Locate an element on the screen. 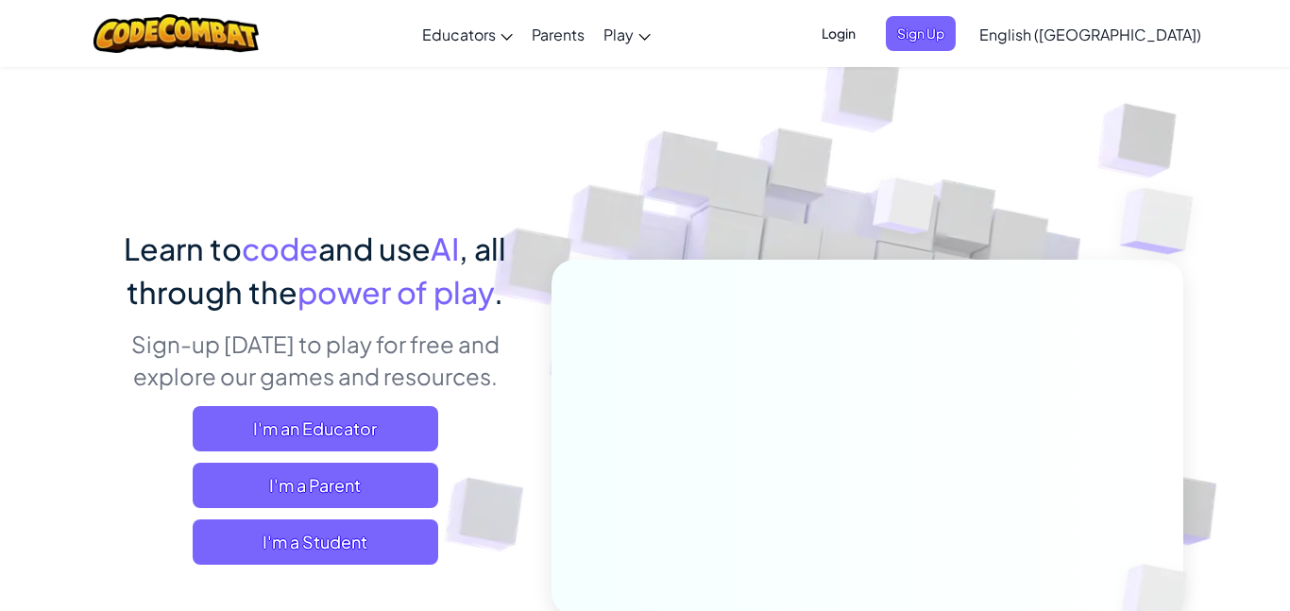 The height and width of the screenshot is (611, 1290). span: code is located at coordinates (279, 248).